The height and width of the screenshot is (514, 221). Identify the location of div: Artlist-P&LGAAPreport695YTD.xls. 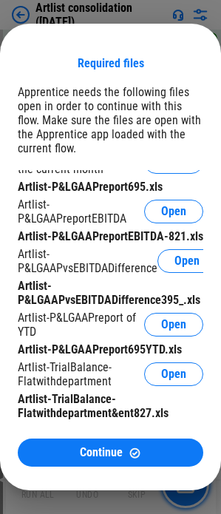
(110, 349).